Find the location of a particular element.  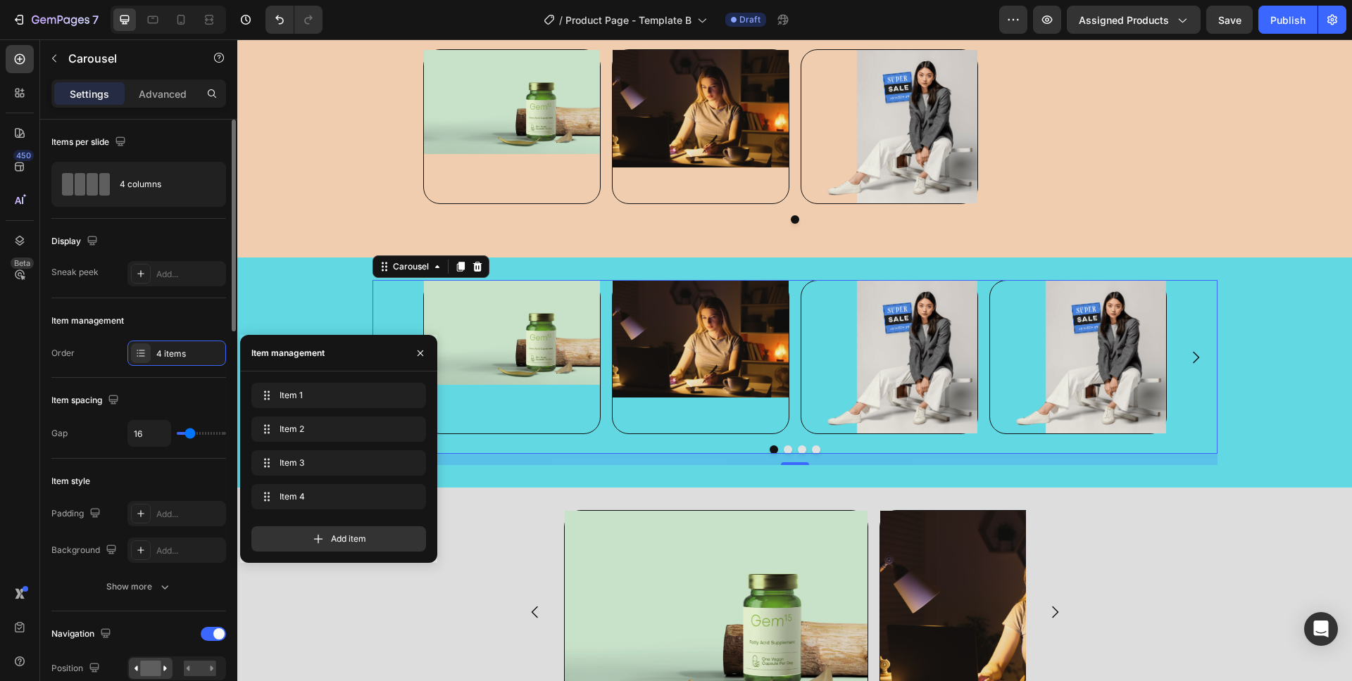

div: Beta is located at coordinates (22, 263).